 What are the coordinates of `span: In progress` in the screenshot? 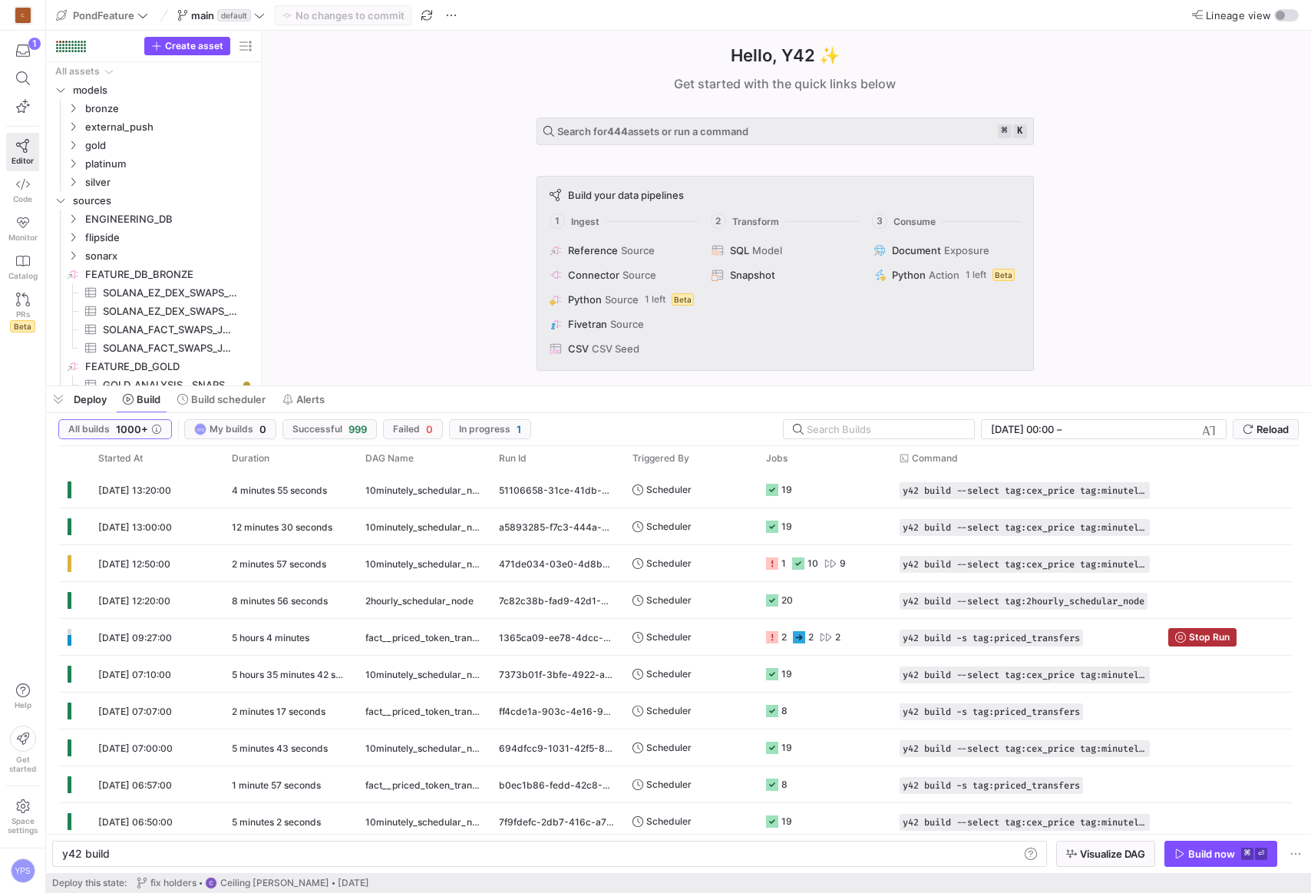 It's located at (484, 429).